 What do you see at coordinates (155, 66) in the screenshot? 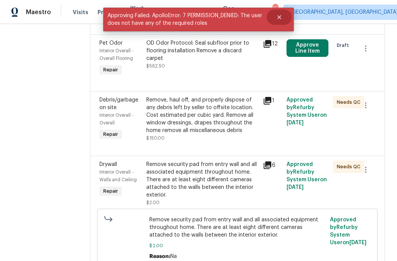
I see `span: $562.50` at bounding box center [155, 66].